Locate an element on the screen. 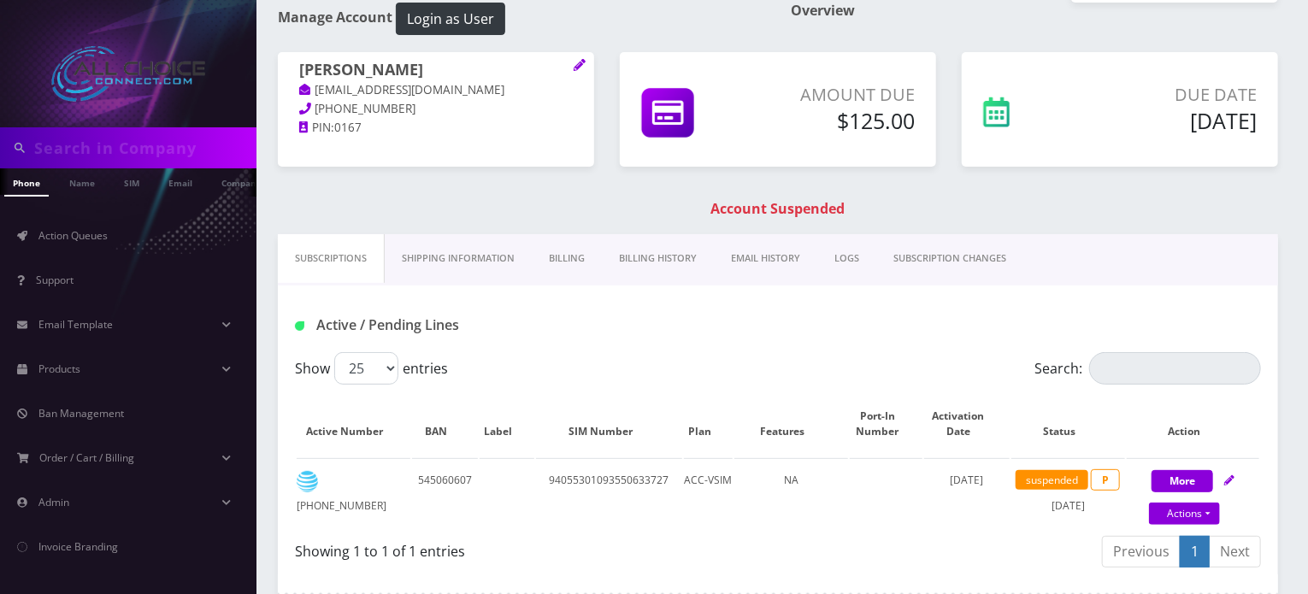 The width and height of the screenshot is (1308, 594). div: Showing 1 to 1 of 1 entries is located at coordinates (530, 548).